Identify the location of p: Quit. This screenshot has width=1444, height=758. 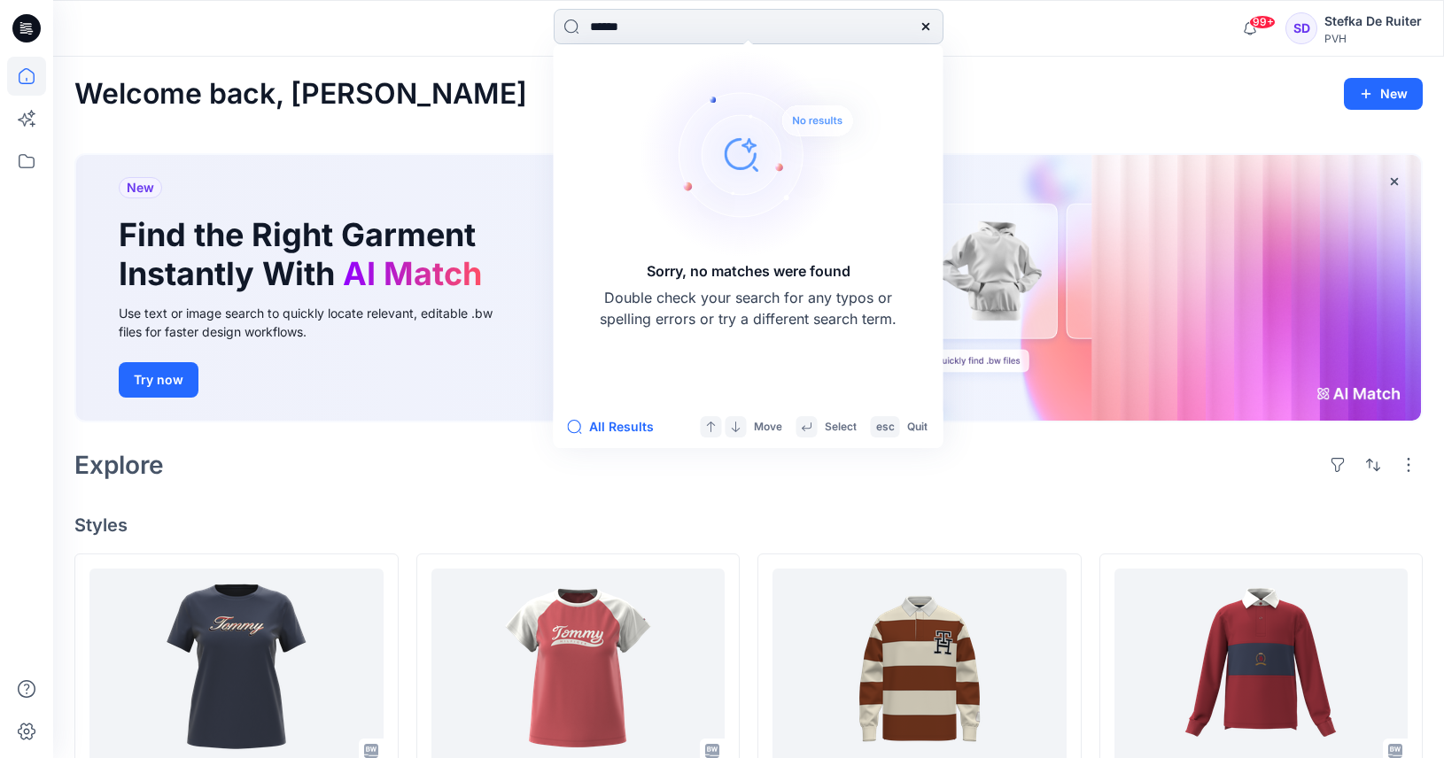
(917, 427).